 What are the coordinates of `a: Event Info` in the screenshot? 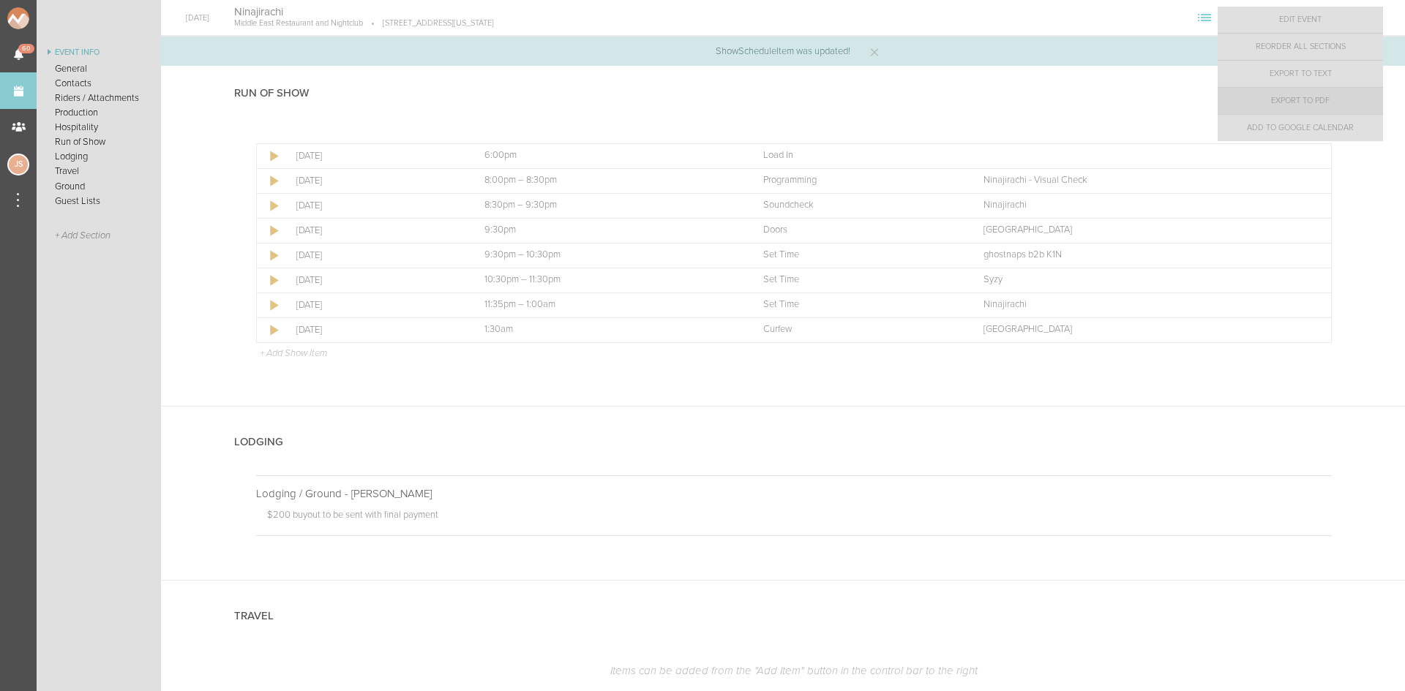 It's located at (99, 53).